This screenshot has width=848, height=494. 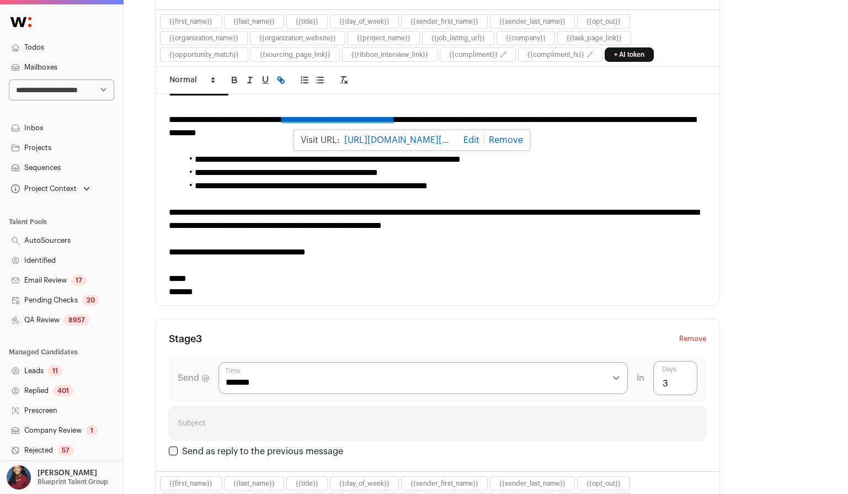 What do you see at coordinates (692, 339) in the screenshot?
I see `button: Remove` at bounding box center [692, 339].